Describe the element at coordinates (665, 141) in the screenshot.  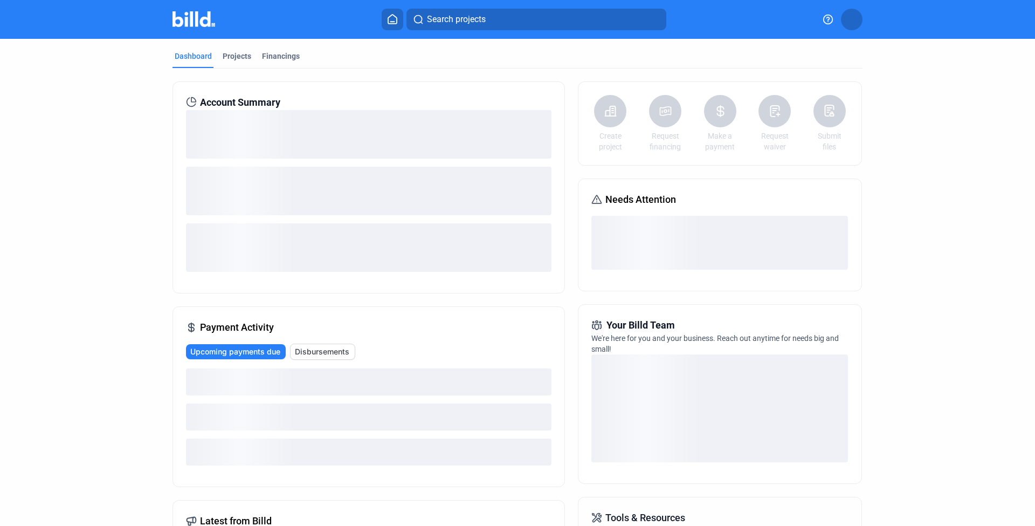
I see `a: Request financing` at that location.